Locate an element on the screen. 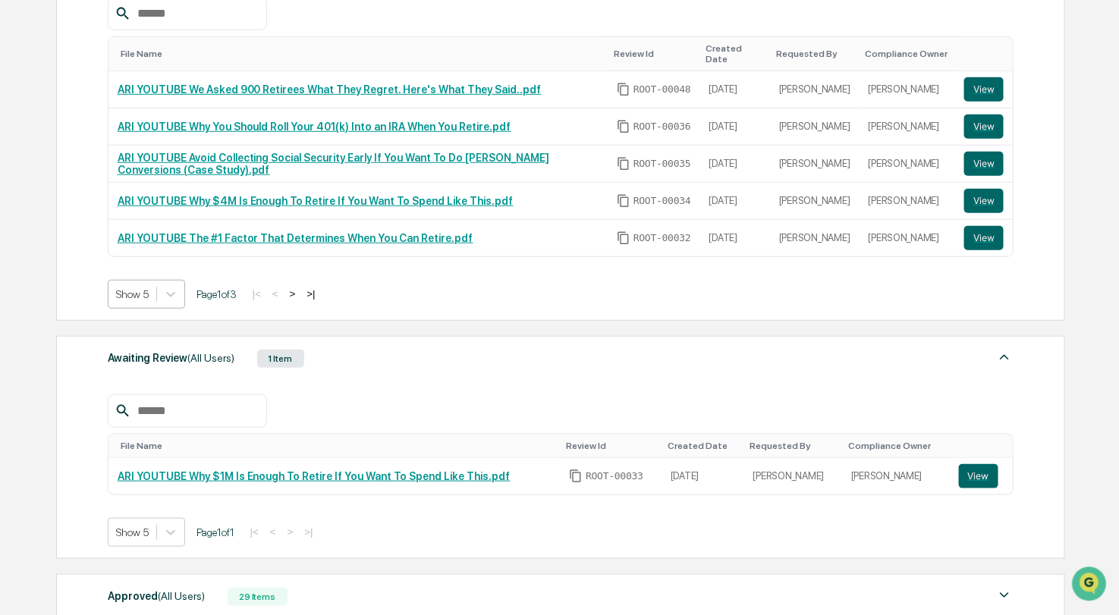 The width and height of the screenshot is (1119, 615). span: ROOT-00032 is located at coordinates (662, 238).